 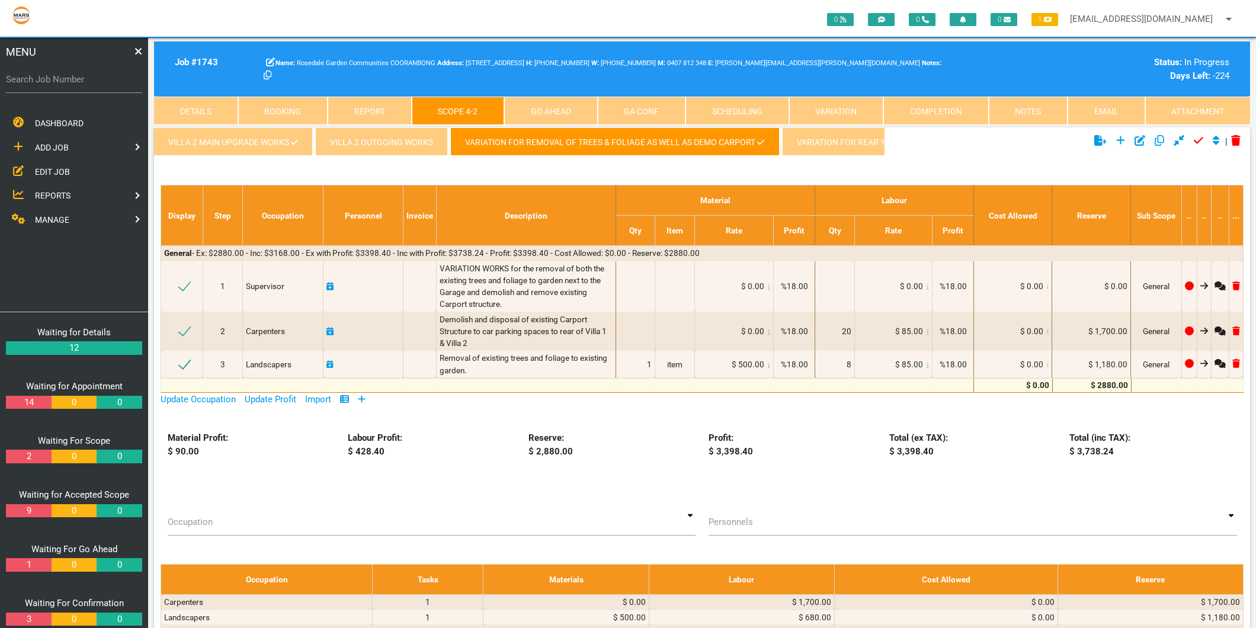 I want to click on b: E:, so click(x=710, y=63).